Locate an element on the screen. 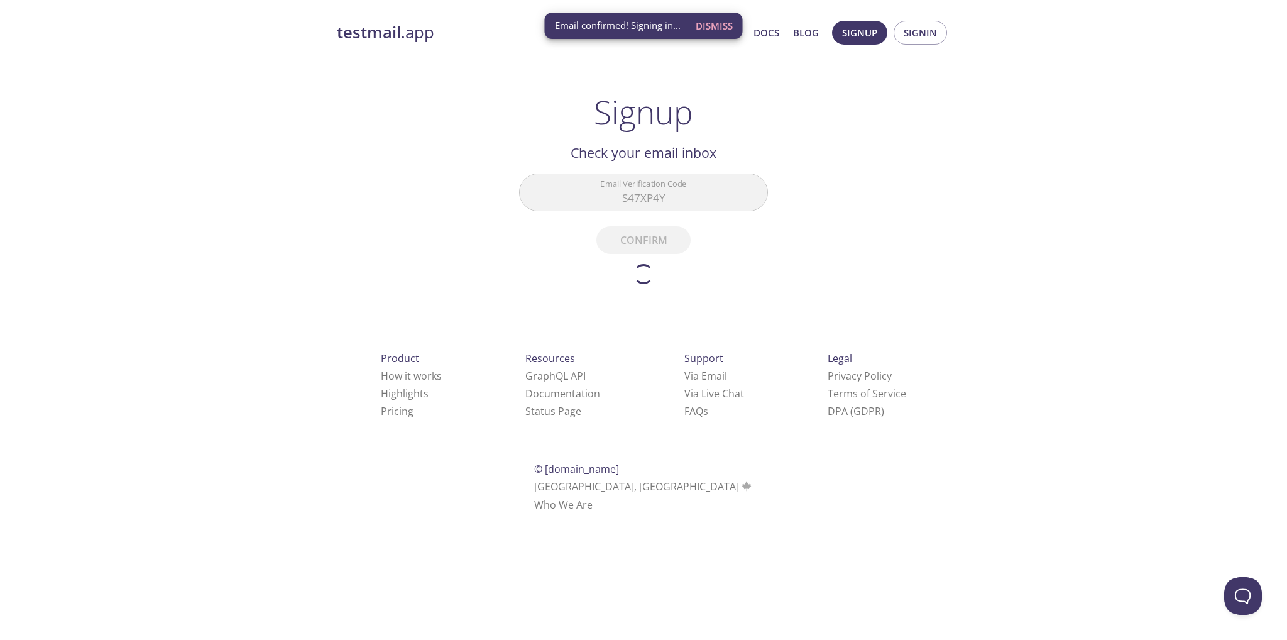 Image resolution: width=1287 pixels, height=640 pixels. a: Pricing is located at coordinates (397, 411).